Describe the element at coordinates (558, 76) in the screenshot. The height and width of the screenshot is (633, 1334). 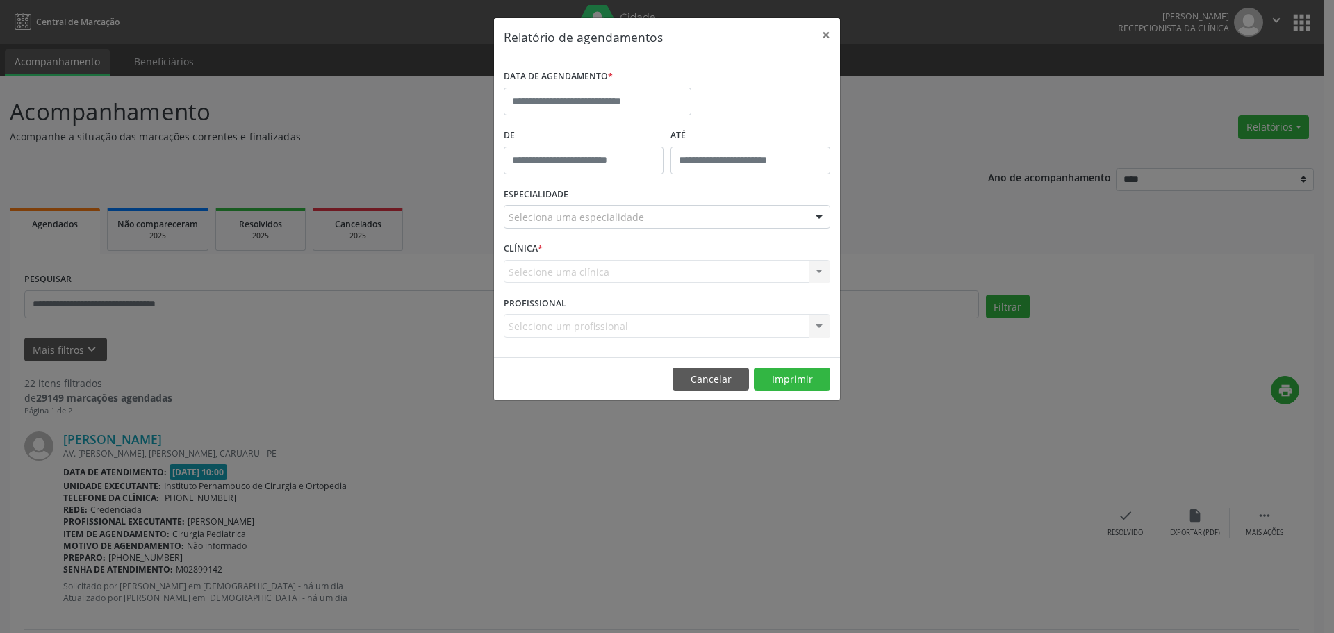
I see `label: DATA DE AGENDAMENTO` at that location.